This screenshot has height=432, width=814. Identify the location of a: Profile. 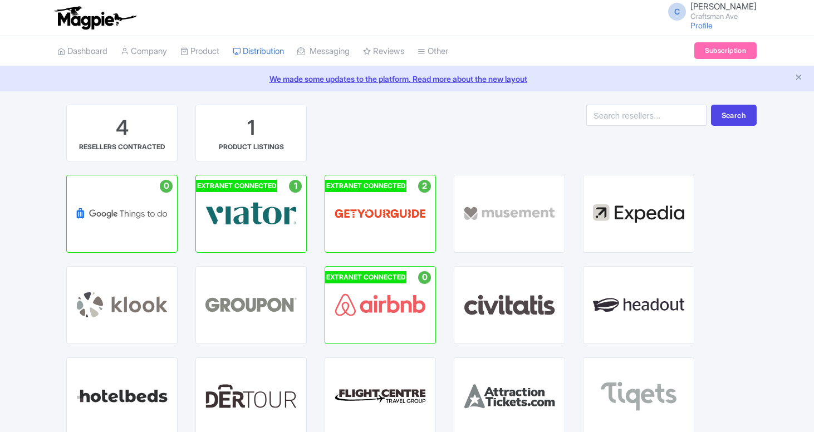
(702, 25).